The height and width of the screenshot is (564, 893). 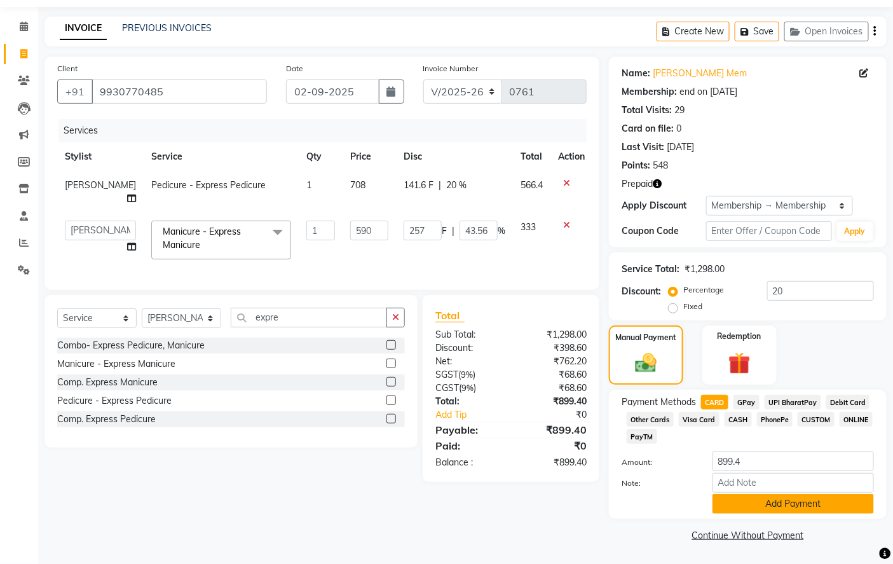 What do you see at coordinates (554, 361) in the screenshot?
I see `div: ₹762.20` at bounding box center [554, 361].